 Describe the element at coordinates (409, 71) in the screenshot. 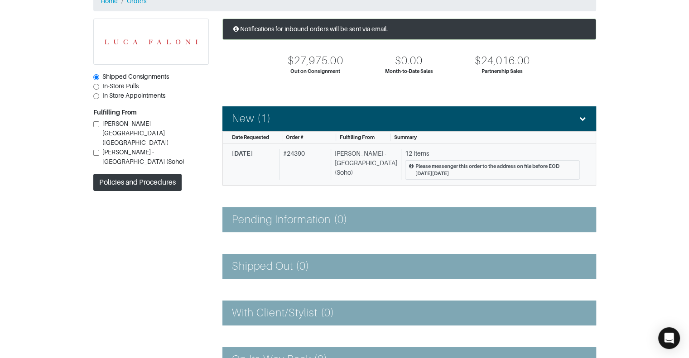

I see `div: Month-to-Date Sales` at that location.